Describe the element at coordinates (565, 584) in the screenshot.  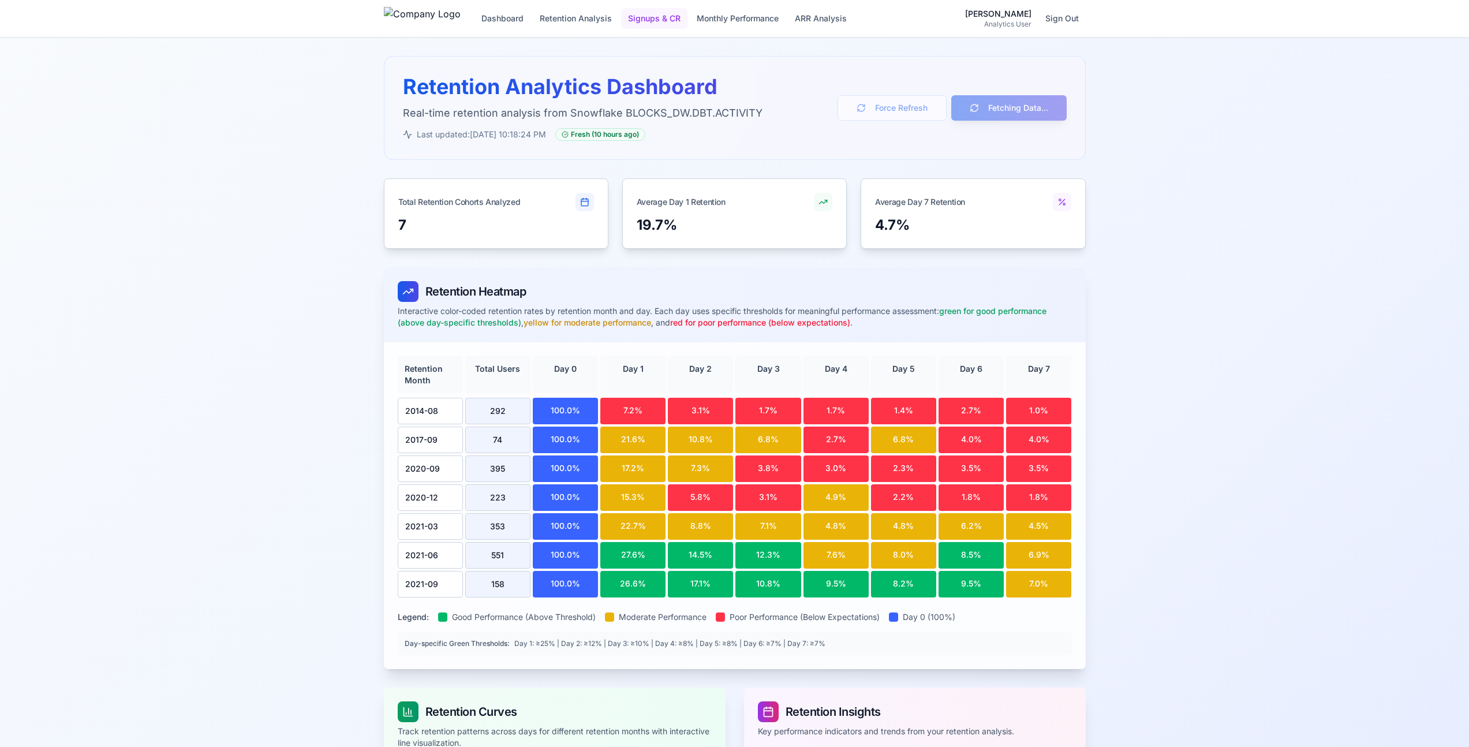
I see `div: 2021-09 DAY0: 100.0%` at that location.